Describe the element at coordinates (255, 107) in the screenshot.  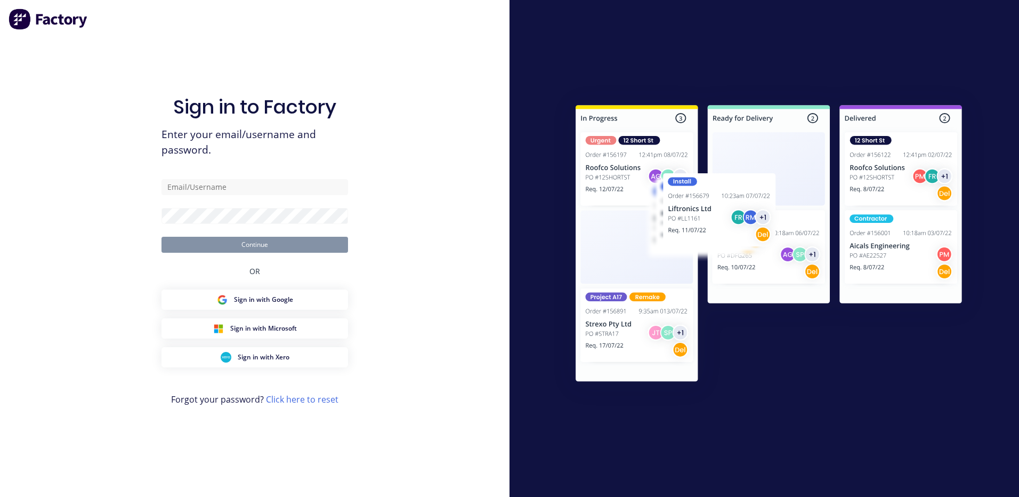
I see `h1: Sign in to Factory` at that location.